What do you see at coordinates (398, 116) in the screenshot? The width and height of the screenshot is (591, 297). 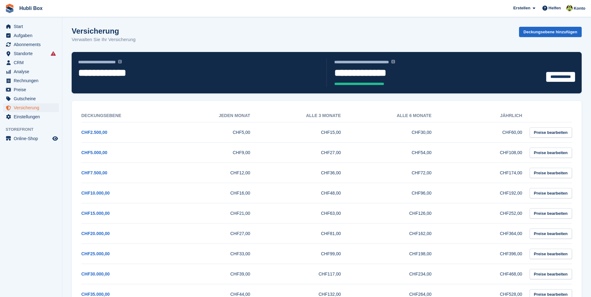 I see `th: Alle 6 monate` at bounding box center [398, 116].